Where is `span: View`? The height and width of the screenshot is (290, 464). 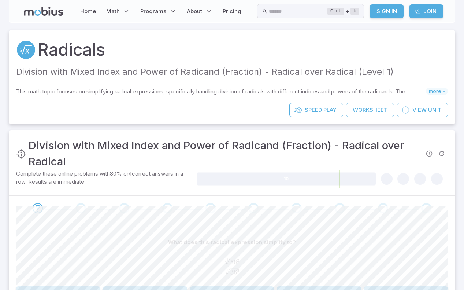 span: View is located at coordinates (419, 110).